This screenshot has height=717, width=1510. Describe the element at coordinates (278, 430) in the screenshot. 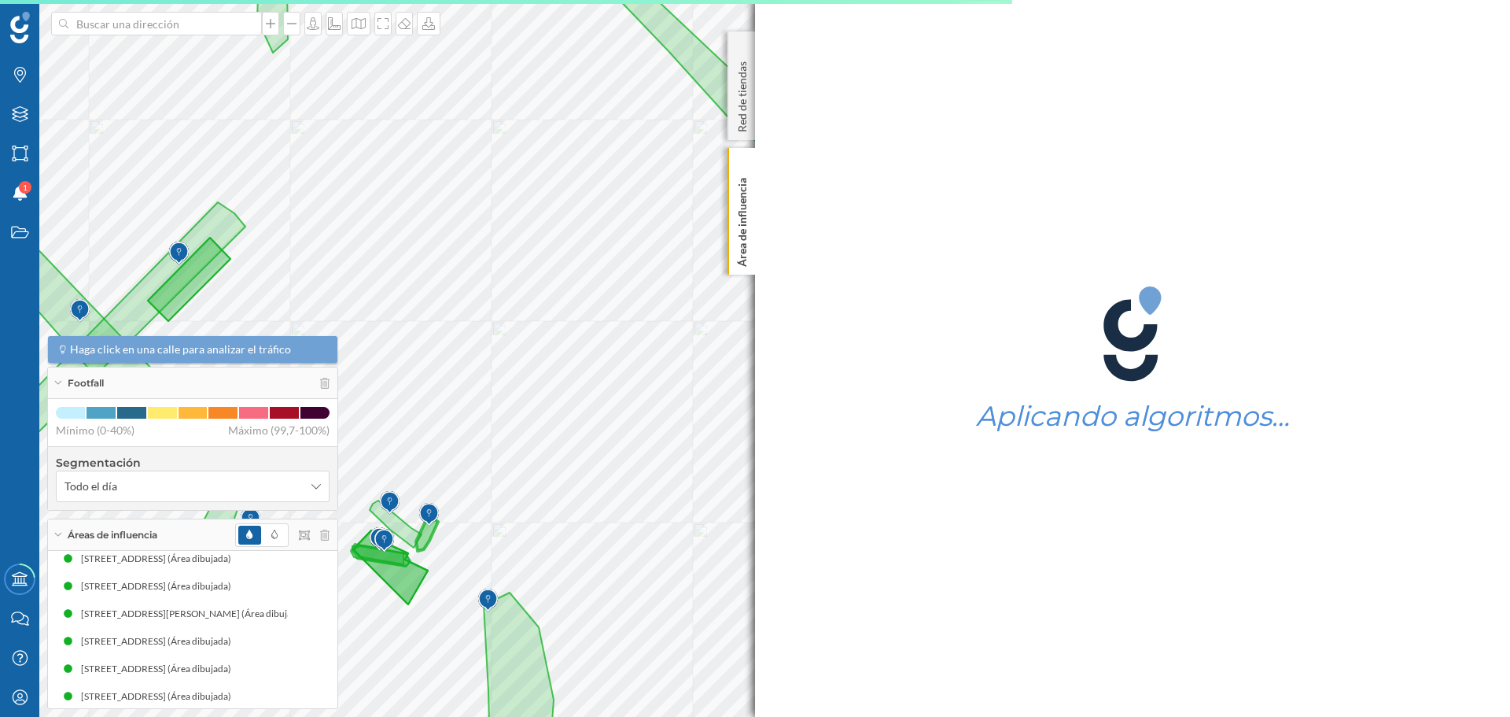

I see `span: Máximo (99,7-100%)` at that location.